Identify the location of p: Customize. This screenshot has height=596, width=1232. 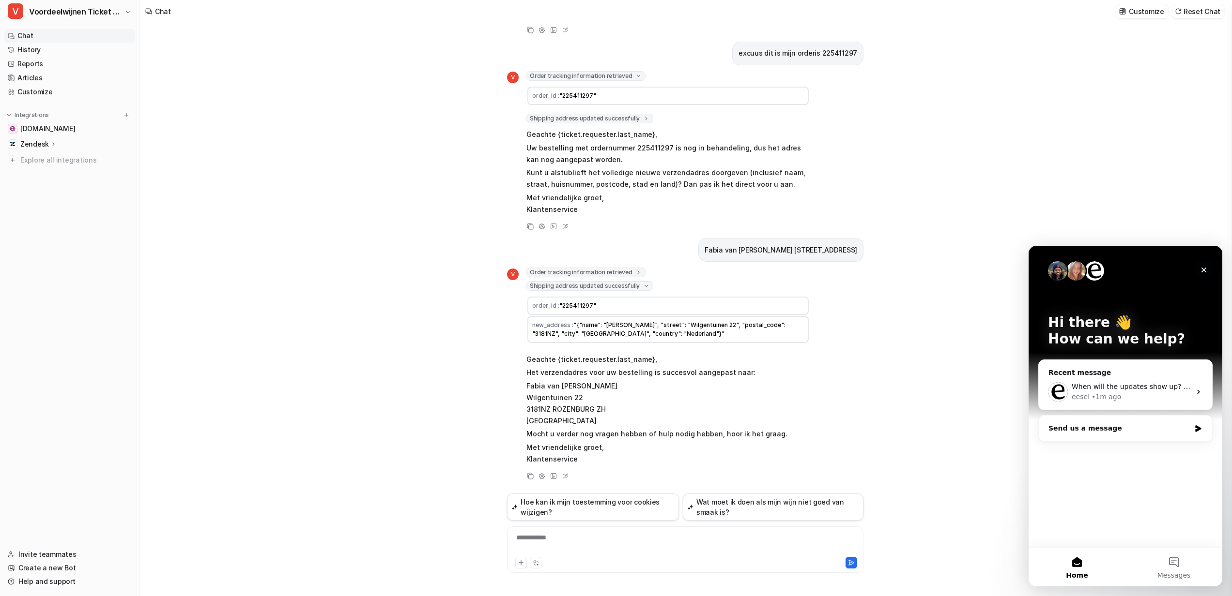
(1146, 11).